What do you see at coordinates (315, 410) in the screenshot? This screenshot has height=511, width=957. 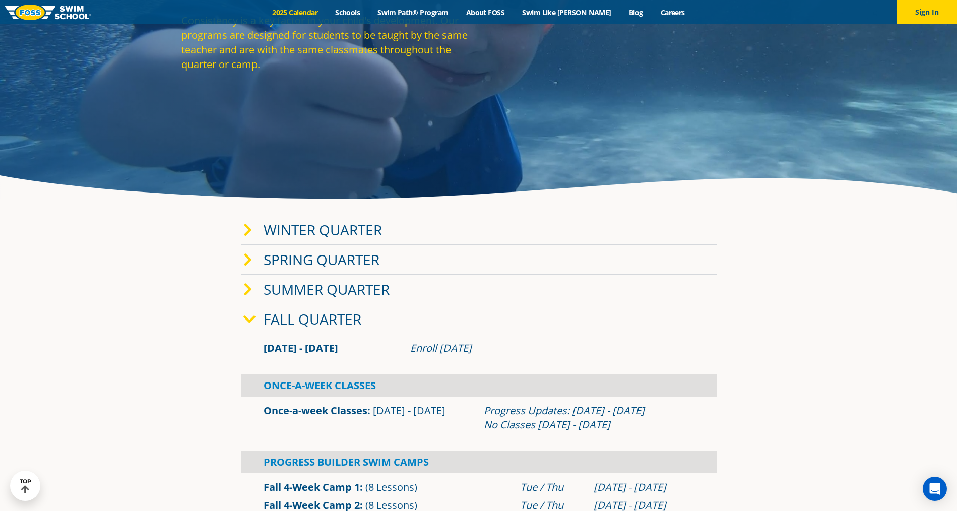 I see `a: Once-a-week Classes` at bounding box center [315, 410].